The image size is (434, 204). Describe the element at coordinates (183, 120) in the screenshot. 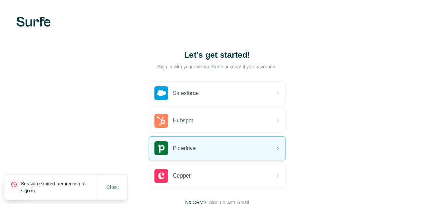

I see `span: Hubspot` at that location.